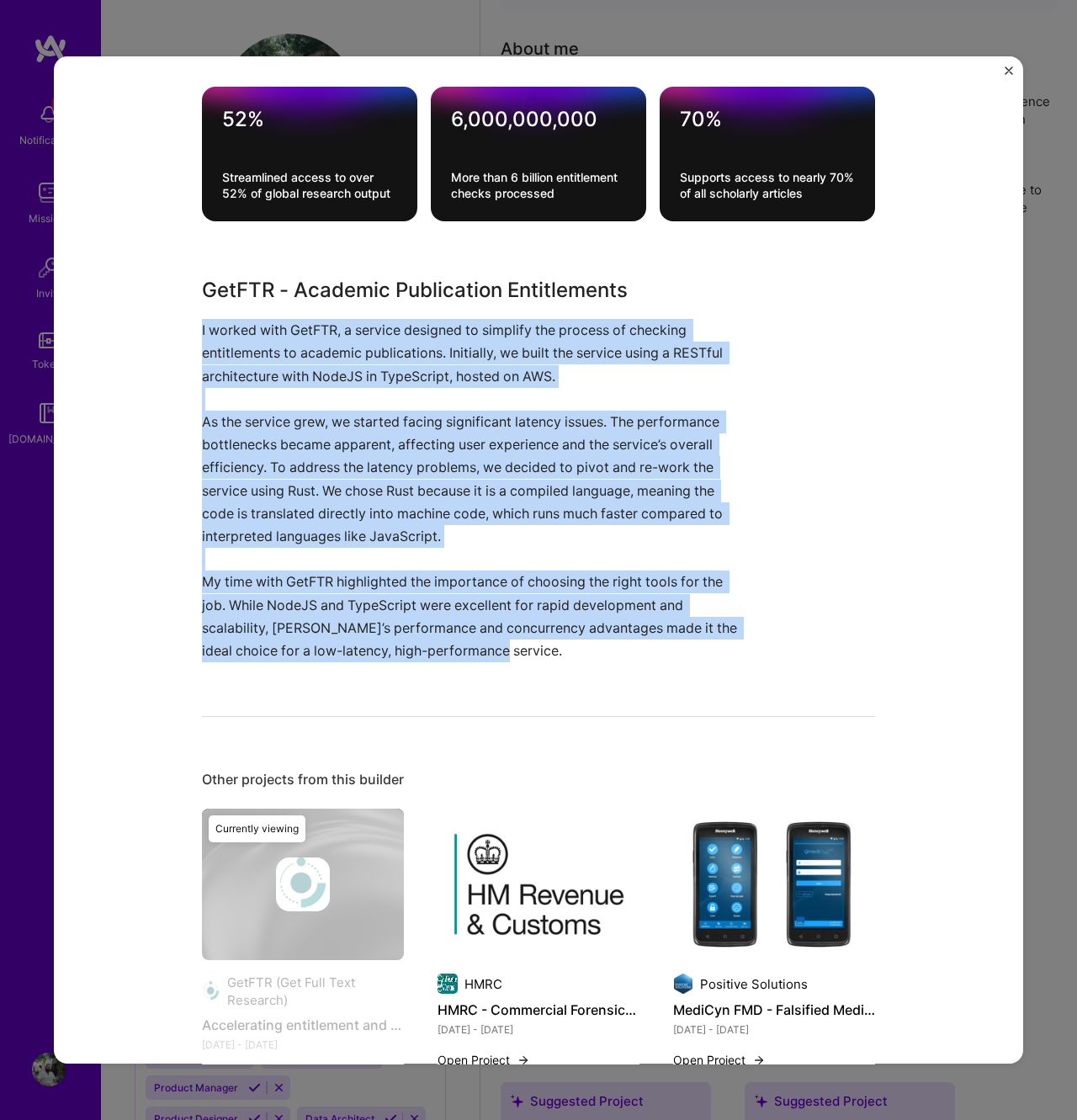 The height and width of the screenshot is (1120, 1077). I want to click on div: Streamlined access to over 52% of global research output, so click(310, 185).